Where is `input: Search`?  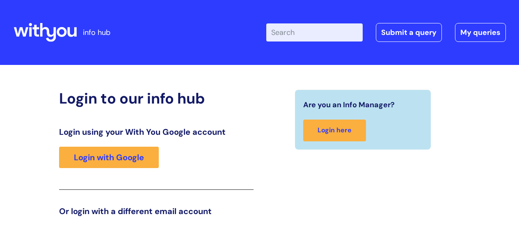
input: Search is located at coordinates (314, 32).